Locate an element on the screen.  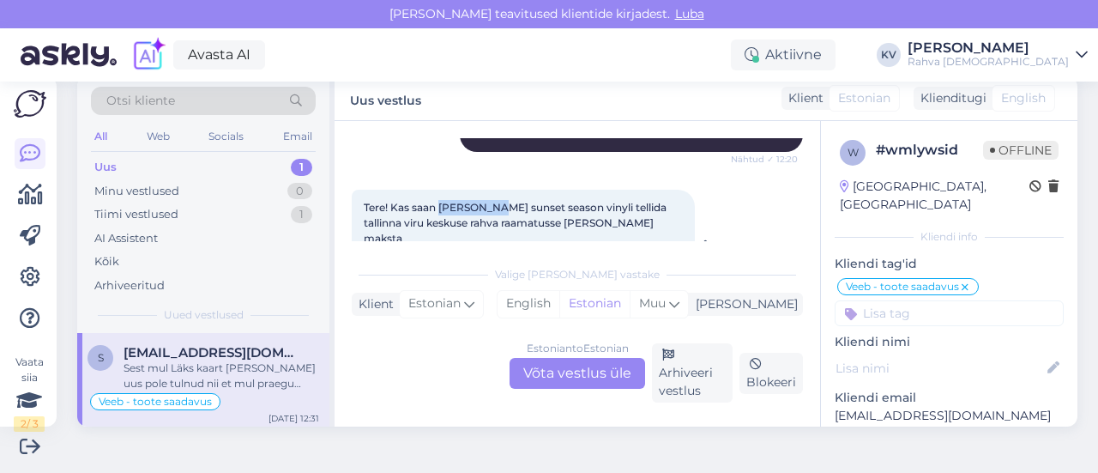
div: Minu vestlused is located at coordinates (136, 191).